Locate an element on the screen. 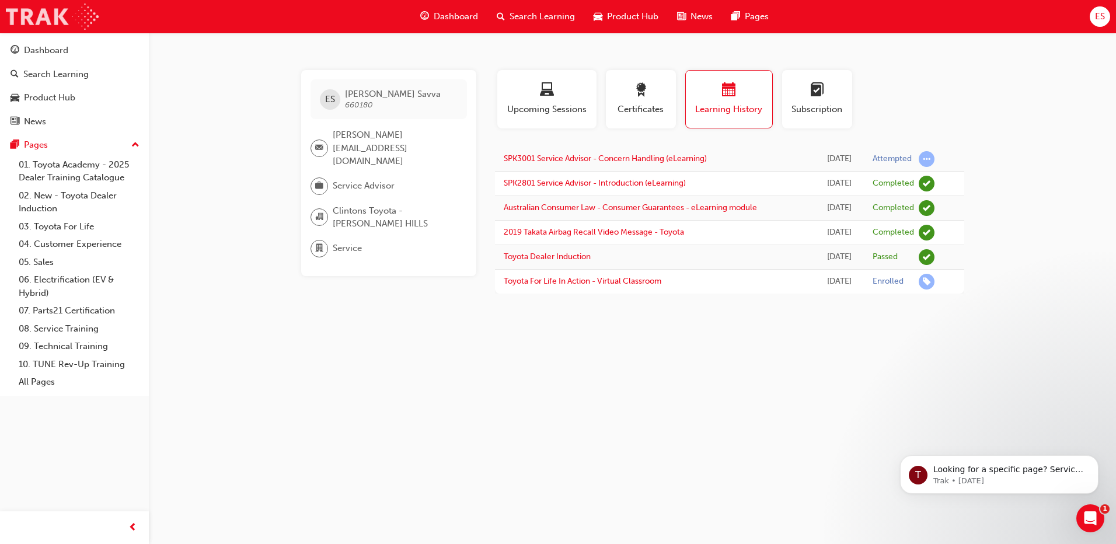  div: Mon Aug 25 2025 10:13:31 GMT+1000 (Australian Eastern Standard Time) is located at coordinates (839, 232).